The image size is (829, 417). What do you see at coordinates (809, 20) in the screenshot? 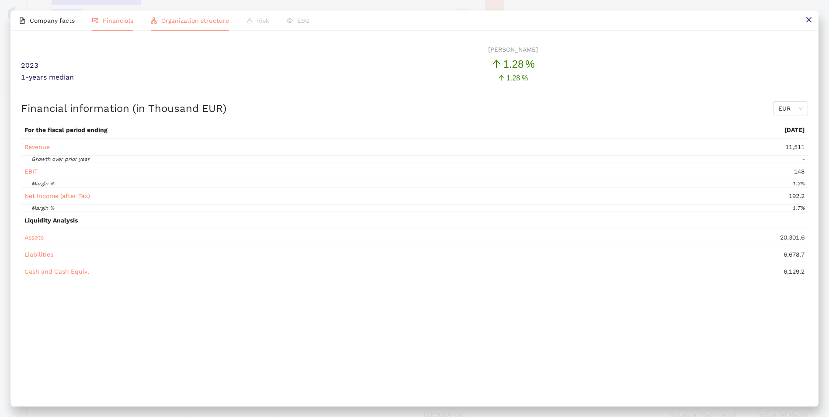
I see `span: close` at bounding box center [809, 20].